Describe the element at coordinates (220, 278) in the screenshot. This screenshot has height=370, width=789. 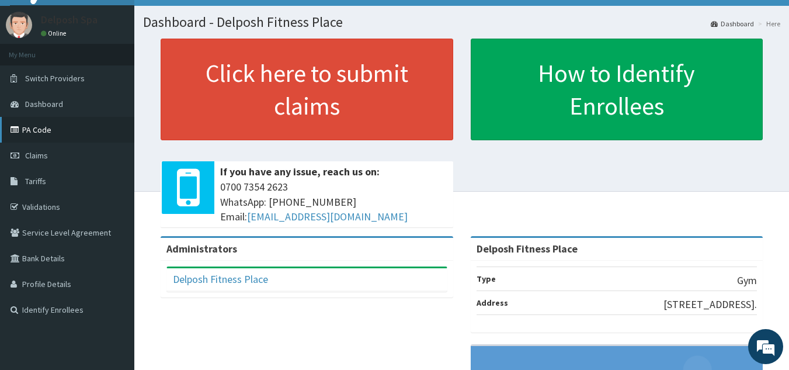
I see `a: Delposh Fitness Place` at that location.